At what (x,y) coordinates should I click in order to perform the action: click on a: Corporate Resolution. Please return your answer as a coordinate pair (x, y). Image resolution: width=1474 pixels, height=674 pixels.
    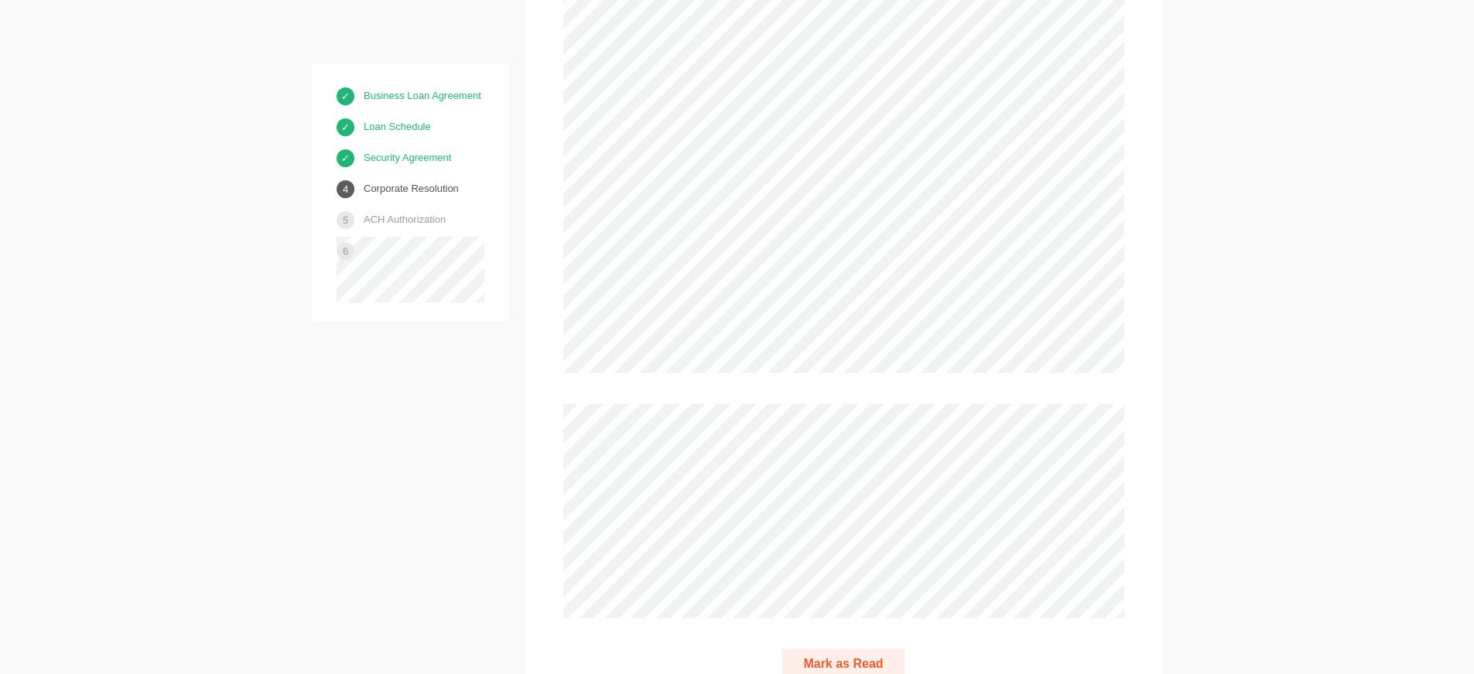
    Looking at the image, I should click on (411, 188).